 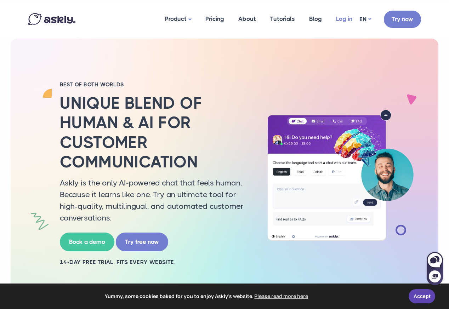 I want to click on a: Tutorials, so click(x=282, y=19).